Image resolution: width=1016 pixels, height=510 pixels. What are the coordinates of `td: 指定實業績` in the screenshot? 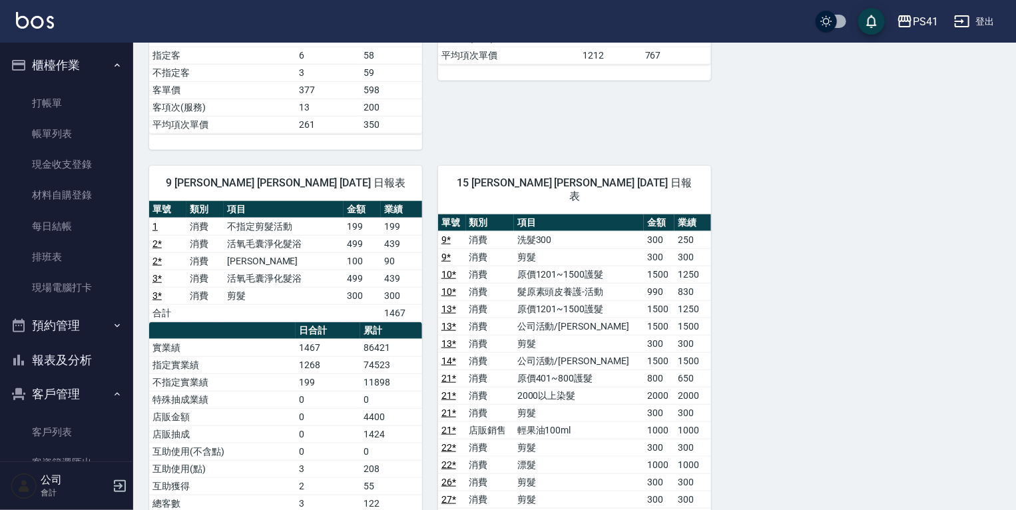 It's located at (222, 365).